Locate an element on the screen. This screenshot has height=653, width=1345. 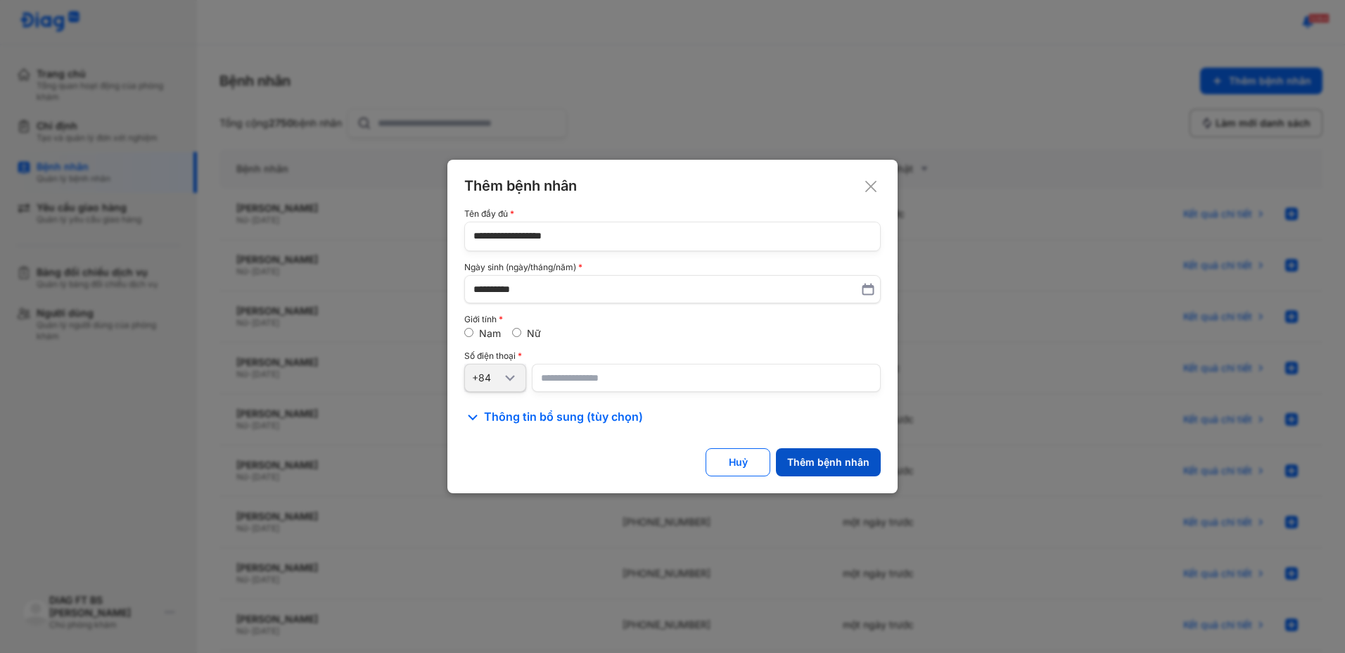
div: Tên đầy đủ is located at coordinates (673, 214).